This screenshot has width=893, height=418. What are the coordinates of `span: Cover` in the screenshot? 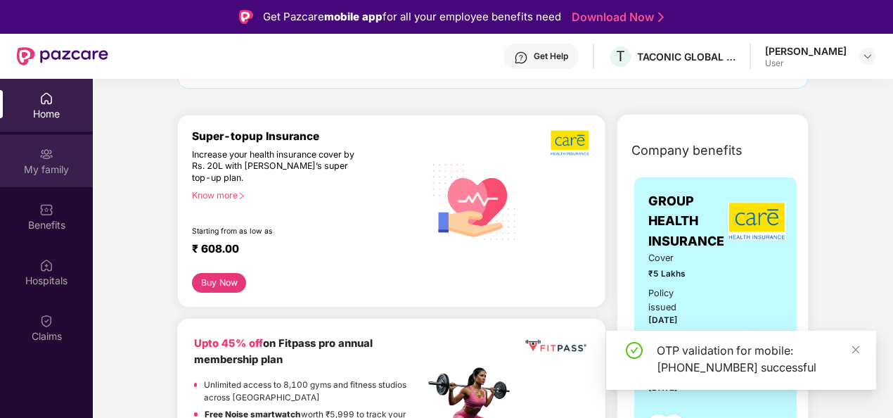 It's located at (673, 258).